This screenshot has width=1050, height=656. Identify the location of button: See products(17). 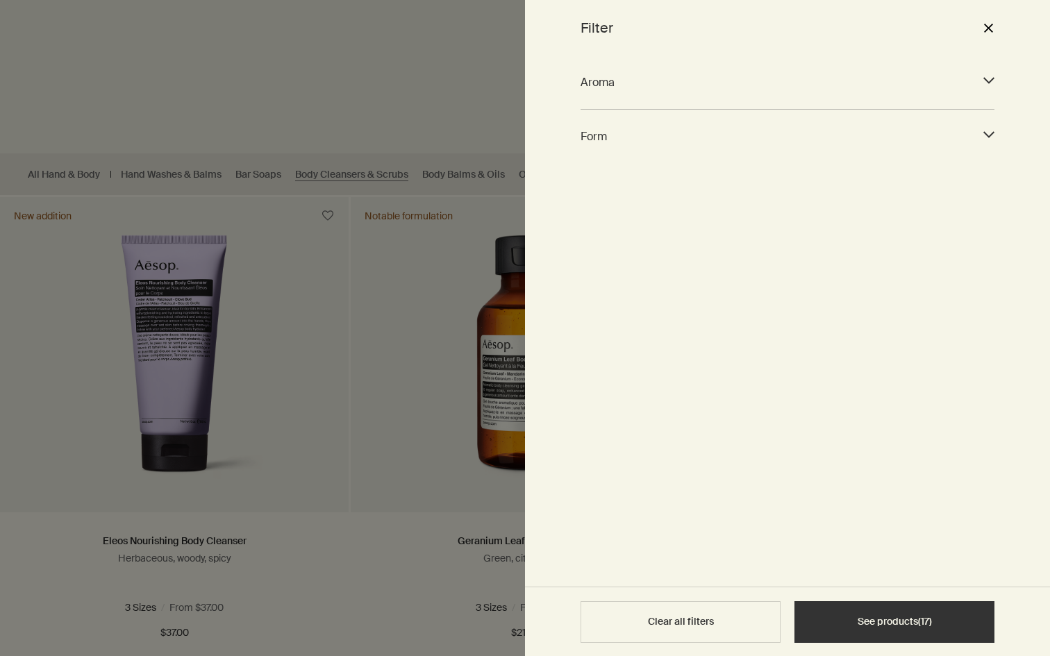
(894, 622).